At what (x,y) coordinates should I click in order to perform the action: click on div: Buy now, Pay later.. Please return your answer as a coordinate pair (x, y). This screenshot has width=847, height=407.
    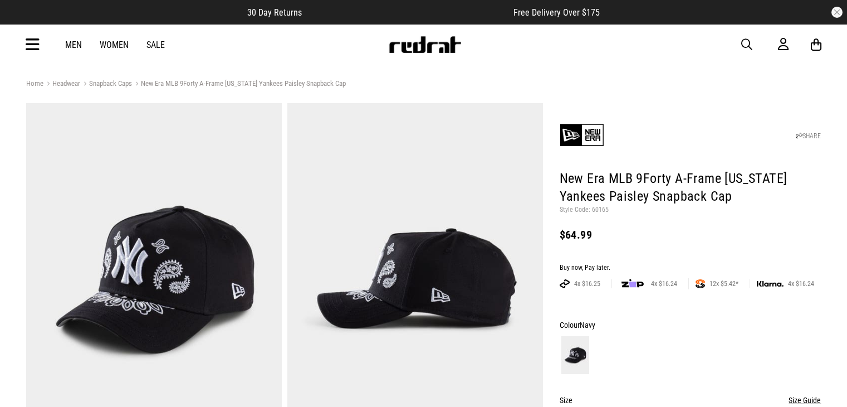
    Looking at the image, I should click on (691, 268).